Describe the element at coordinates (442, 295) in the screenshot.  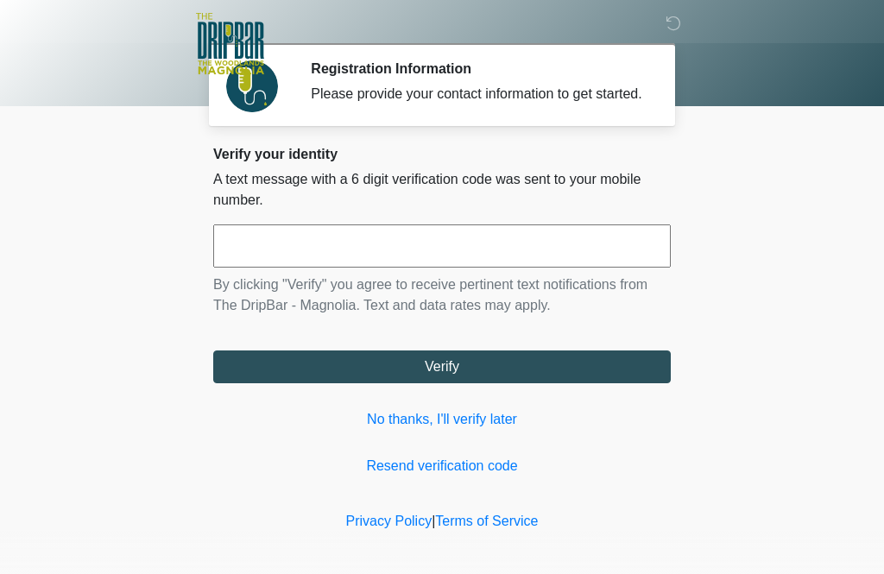
I see `p: By clicking "Verify" you agree to receive pertinent text notifications from The DripBar - Magnoli...` at that location.